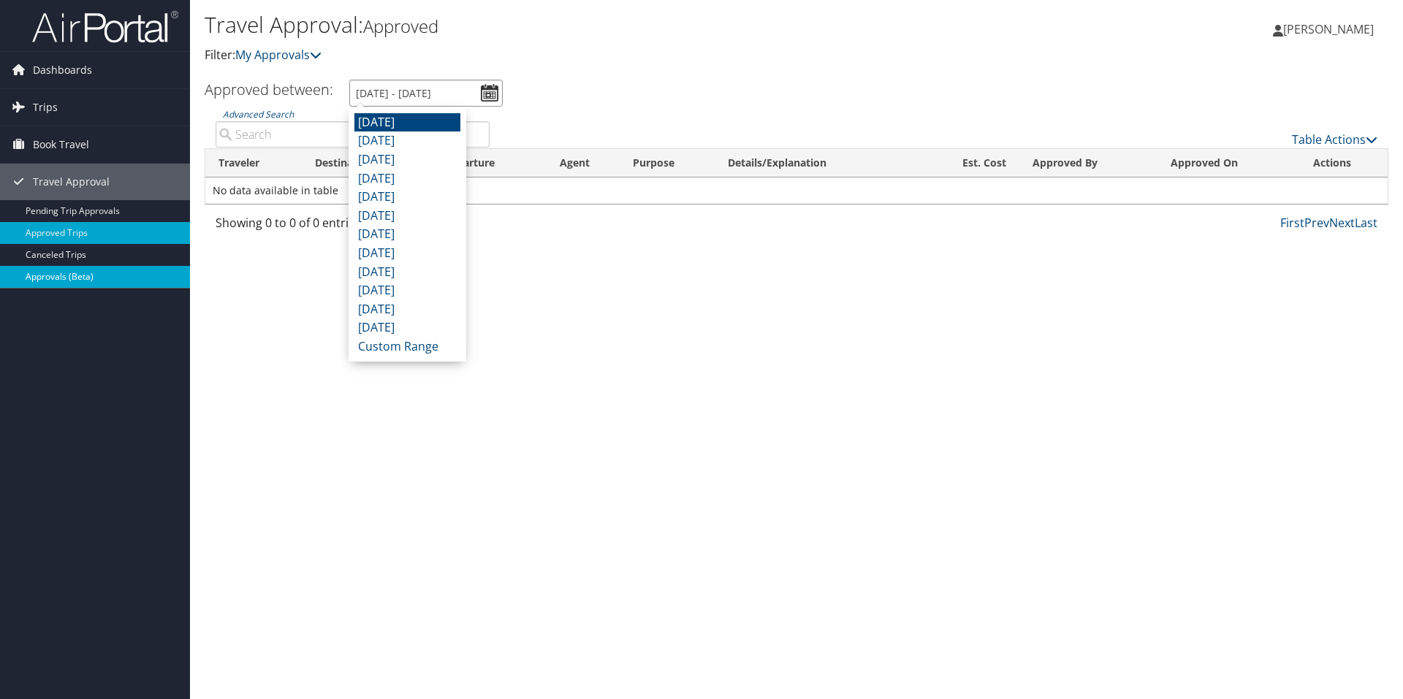 This screenshot has width=1403, height=699. What do you see at coordinates (62, 70) in the screenshot?
I see `span: Dashboards` at bounding box center [62, 70].